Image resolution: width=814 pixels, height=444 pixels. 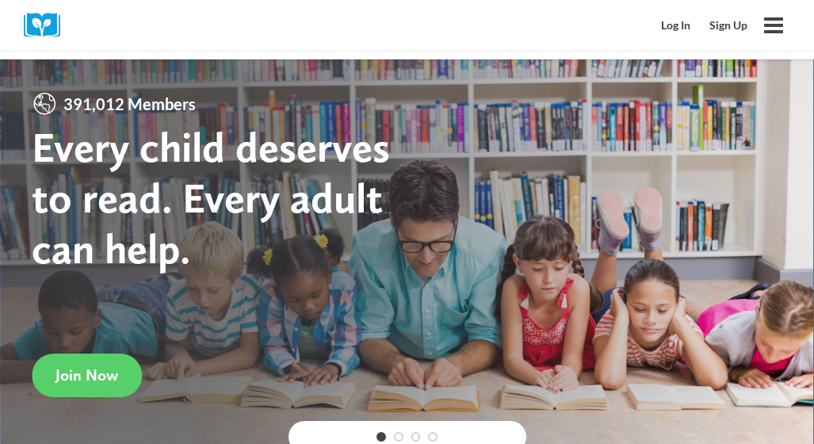 I want to click on button: Open menu, so click(x=774, y=25).